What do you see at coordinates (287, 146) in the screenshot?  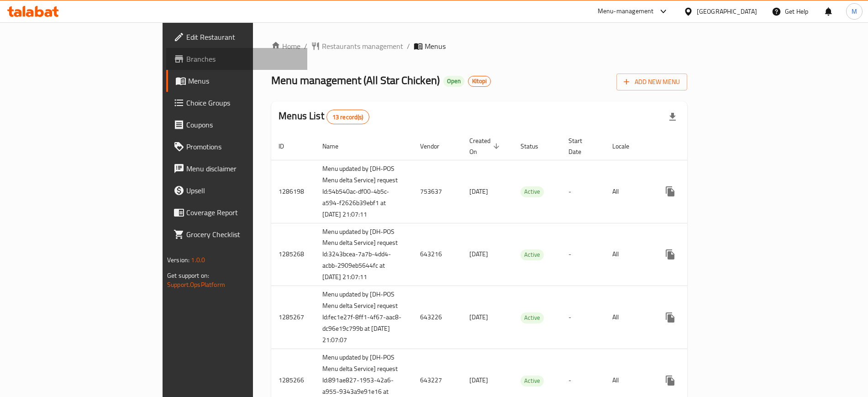 I see `span: ID` at bounding box center [287, 146].